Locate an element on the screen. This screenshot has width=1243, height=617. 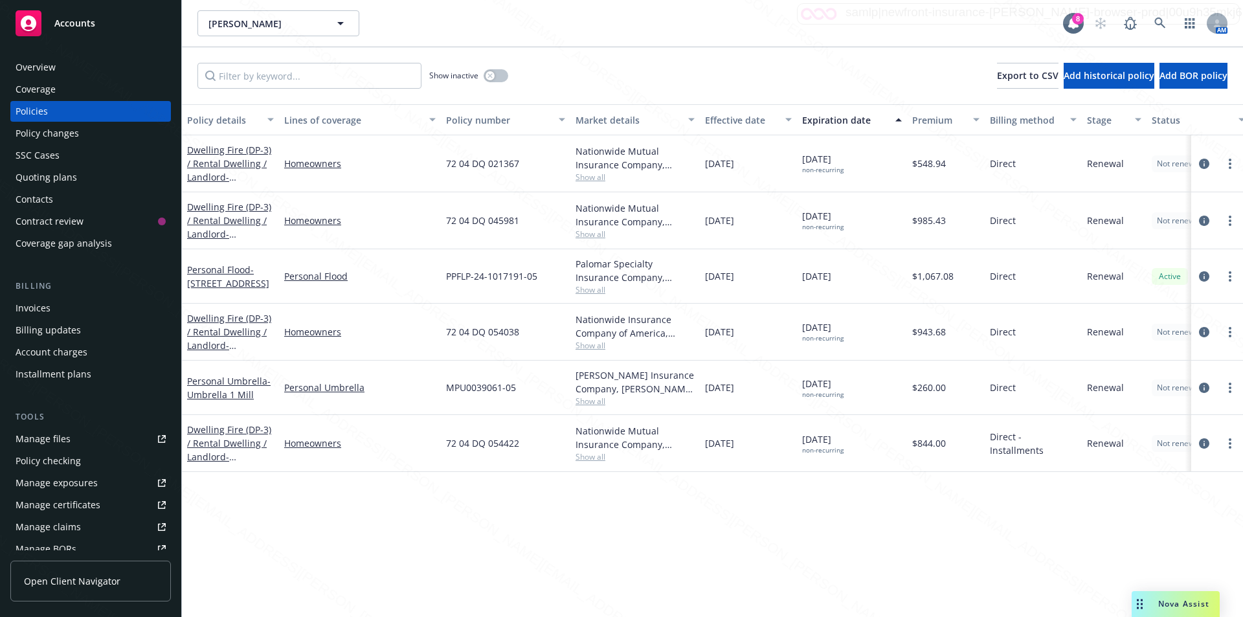
span: 72 04 DQ 045981 is located at coordinates (482, 220).